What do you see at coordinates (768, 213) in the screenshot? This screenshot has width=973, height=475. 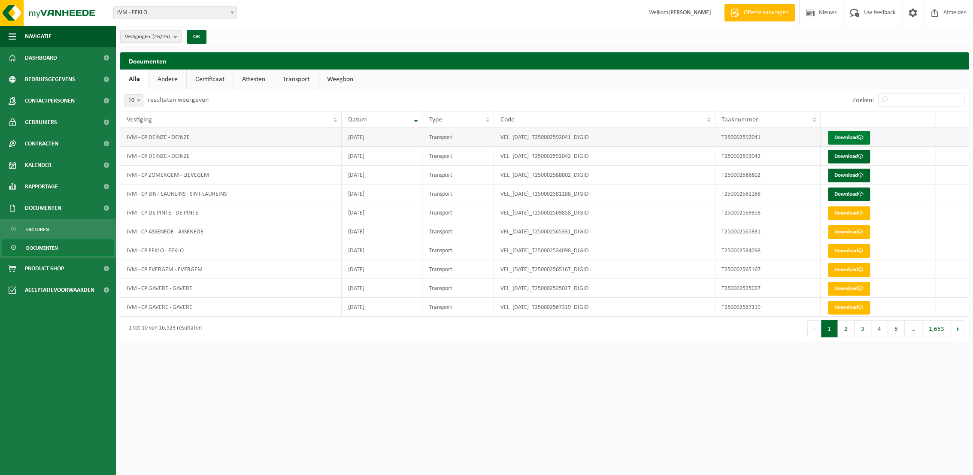 I see `td: T250002569858` at bounding box center [768, 213].